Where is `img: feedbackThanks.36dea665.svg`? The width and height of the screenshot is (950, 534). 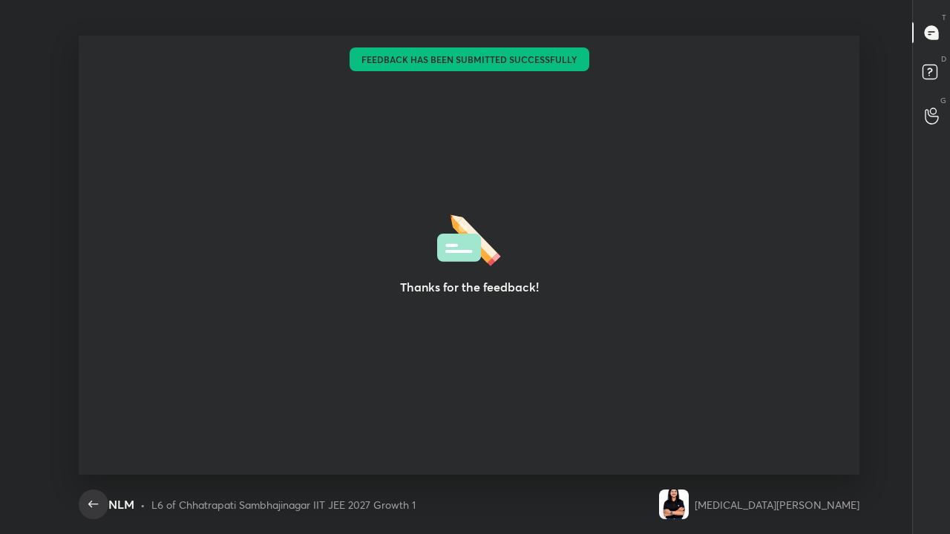 img: feedbackThanks.36dea665.svg is located at coordinates (469, 238).